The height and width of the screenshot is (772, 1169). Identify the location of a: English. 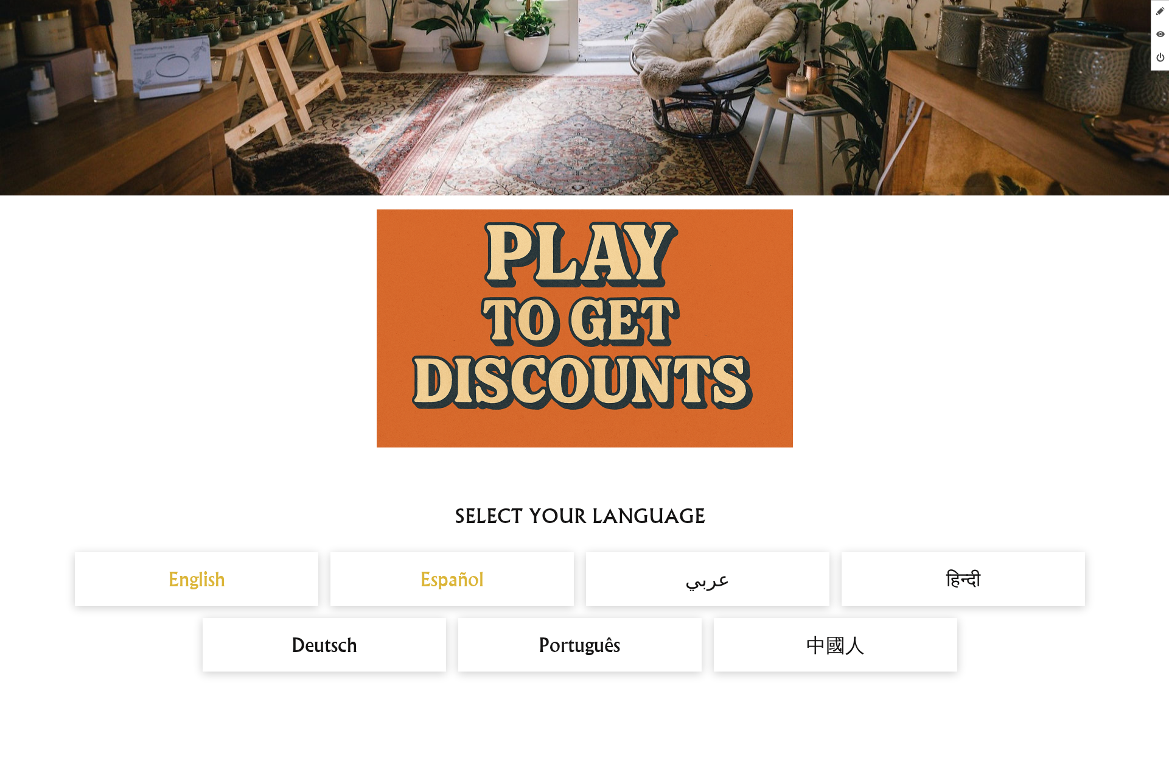
(197, 579).